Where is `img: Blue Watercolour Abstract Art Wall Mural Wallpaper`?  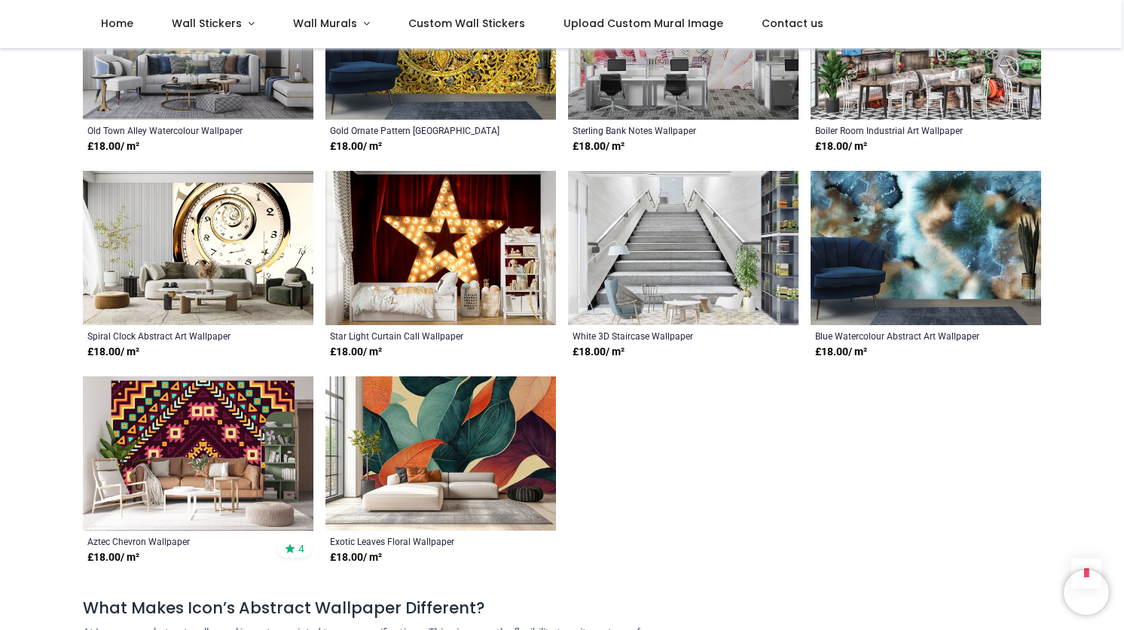
img: Blue Watercolour Abstract Art Wall Mural Wallpaper is located at coordinates (926, 248).